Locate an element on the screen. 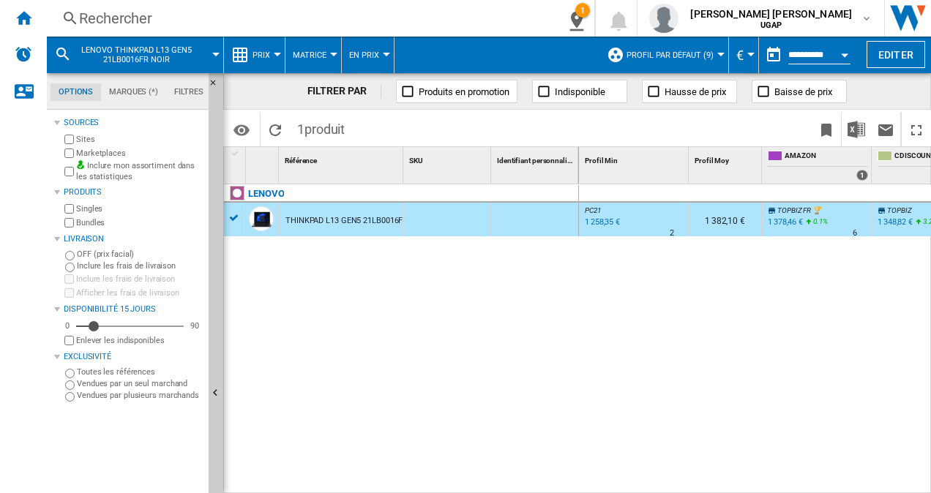  div: 1 382,10 € is located at coordinates (724, 220).